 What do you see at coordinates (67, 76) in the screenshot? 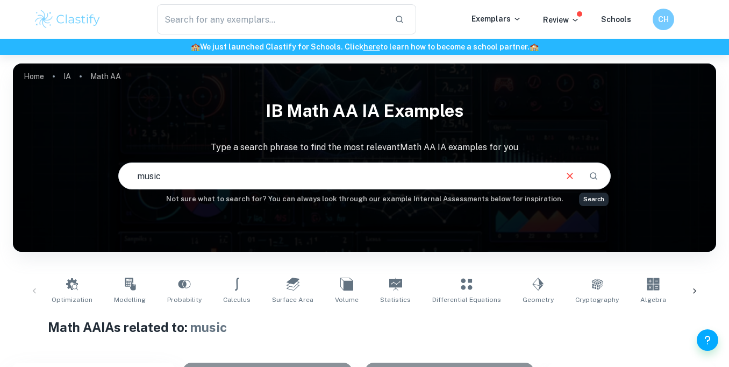
I see `a: IA` at bounding box center [67, 76].